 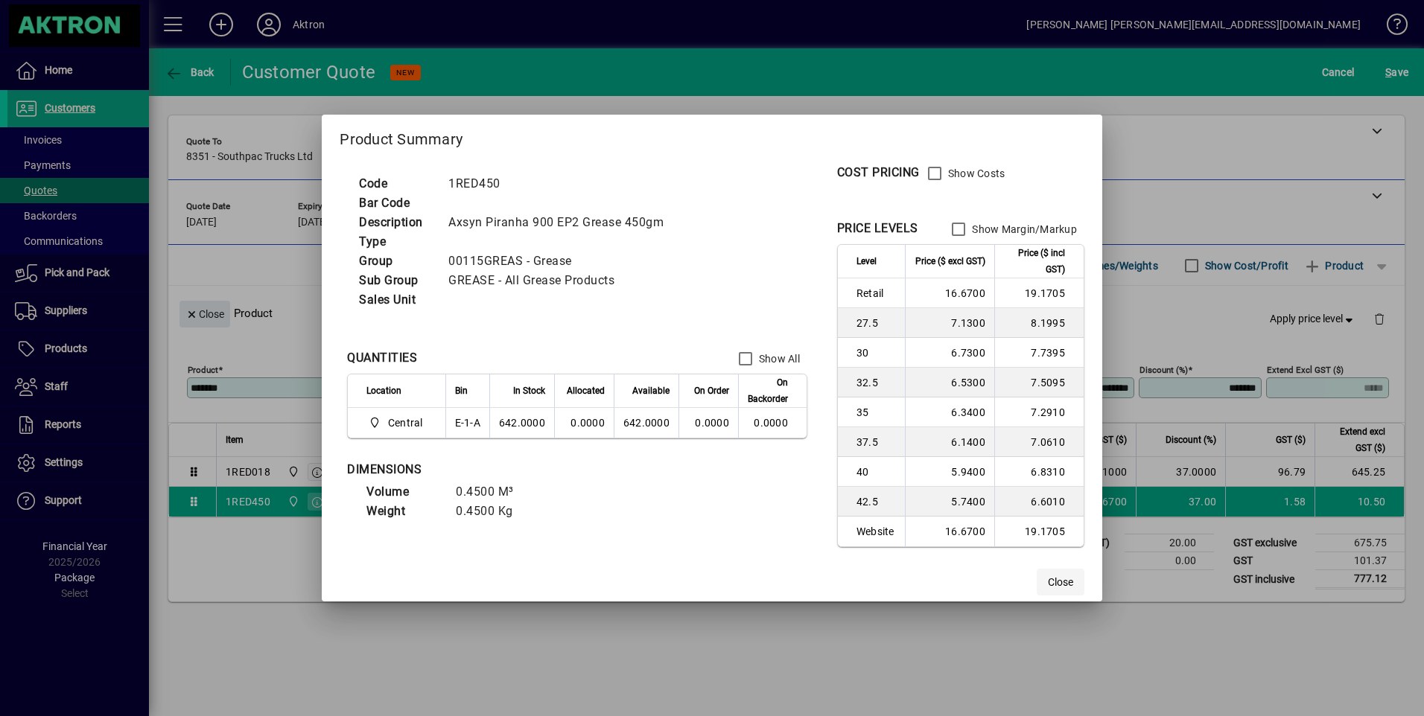 I want to click on td: Sales Unit, so click(x=396, y=300).